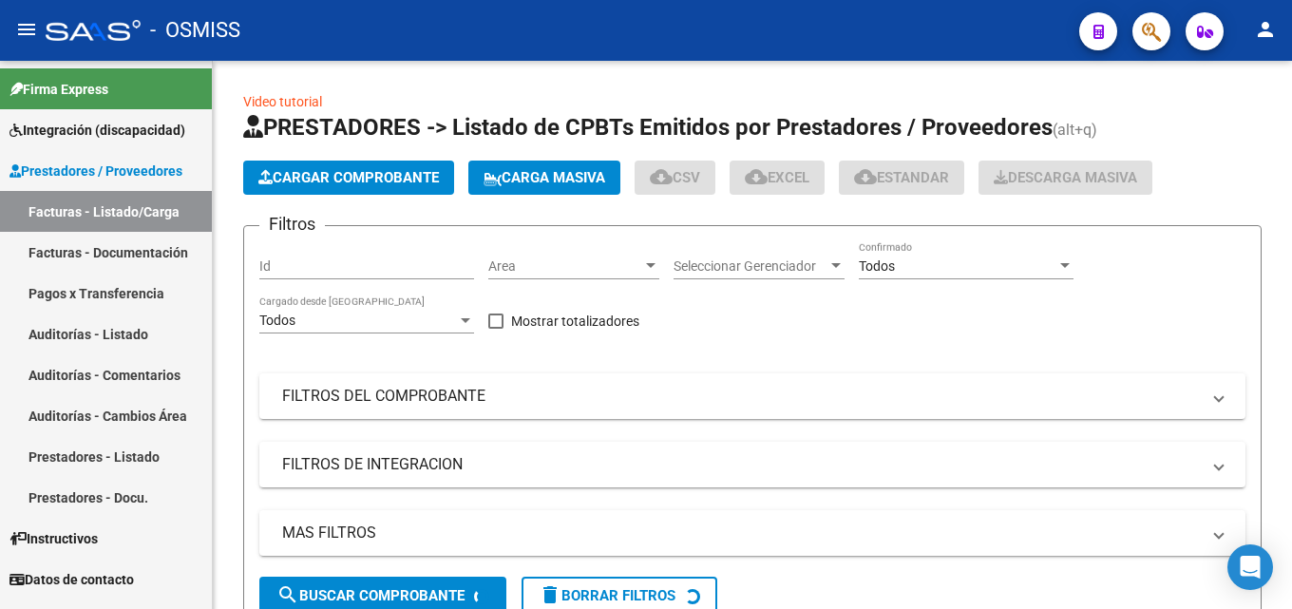  I want to click on span: Carga Masiva, so click(544, 178).